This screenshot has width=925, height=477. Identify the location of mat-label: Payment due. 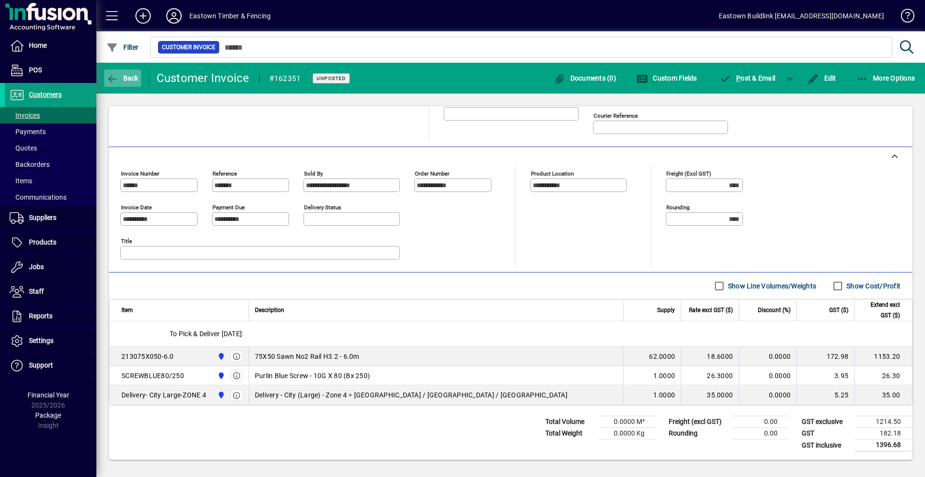
(228, 207).